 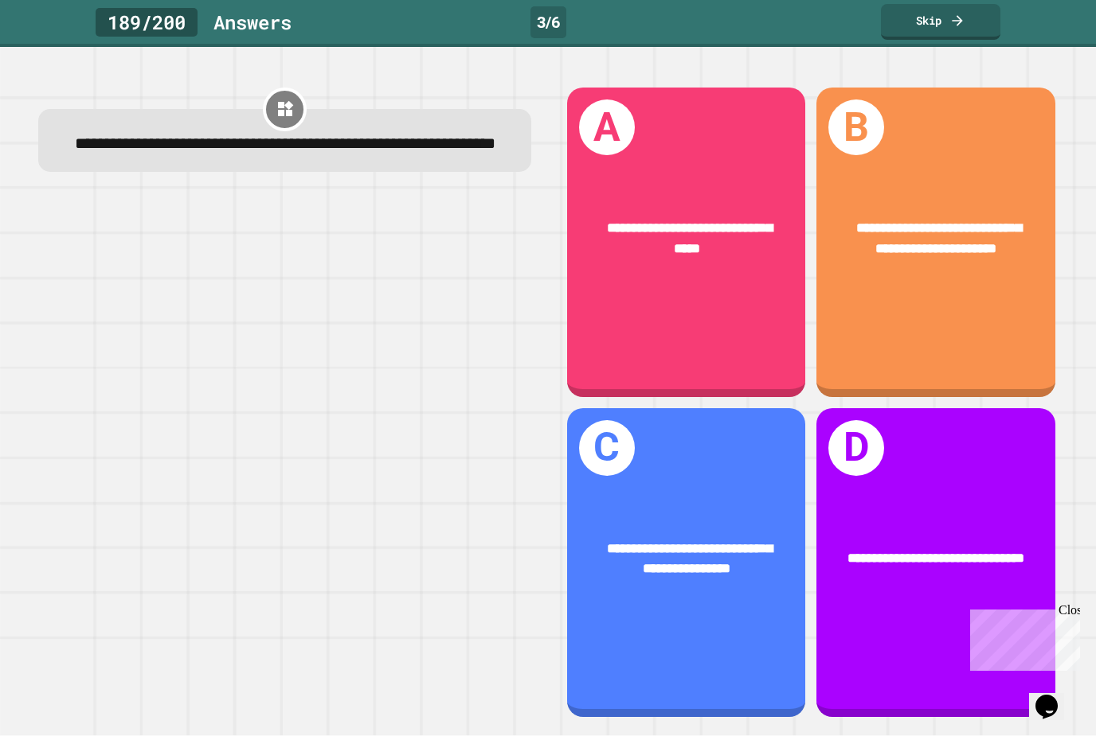 I want to click on div: Answer s, so click(x=252, y=22).